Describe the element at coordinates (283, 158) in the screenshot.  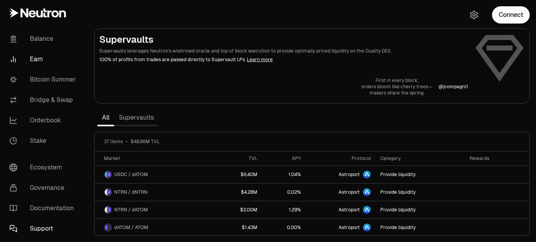
I see `div: APY` at that location.